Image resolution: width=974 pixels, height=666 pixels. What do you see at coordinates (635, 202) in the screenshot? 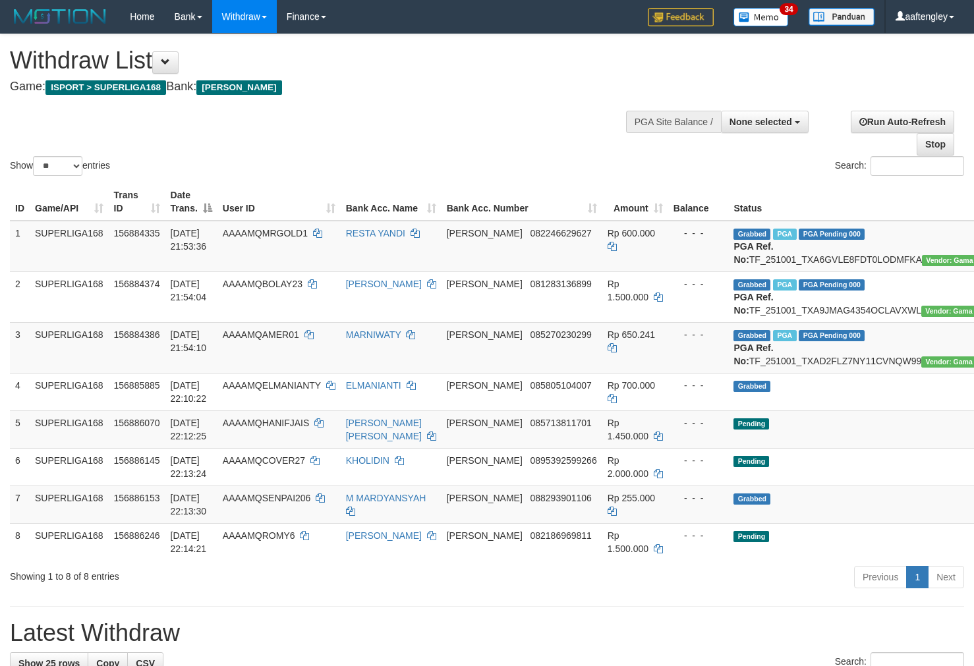
I see `th: Amount: activate to sort column ascending` at bounding box center [635, 202].